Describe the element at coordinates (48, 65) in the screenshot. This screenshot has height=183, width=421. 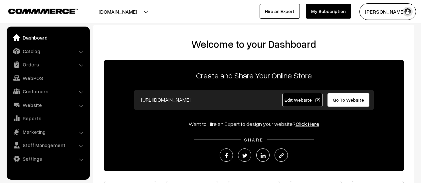
I see `a: Orders` at that location.